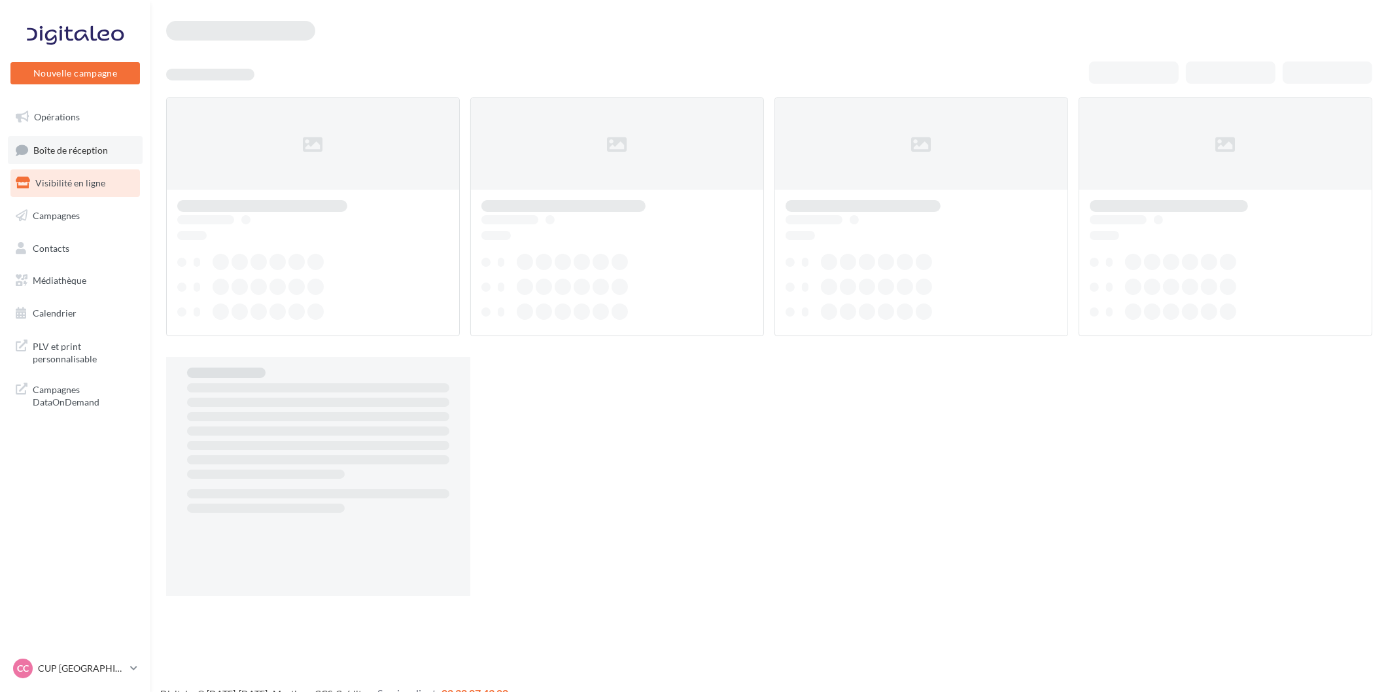 Image resolution: width=1388 pixels, height=692 pixels. Describe the element at coordinates (84, 351) in the screenshot. I see `span: PLV et print personnalisable` at that location.